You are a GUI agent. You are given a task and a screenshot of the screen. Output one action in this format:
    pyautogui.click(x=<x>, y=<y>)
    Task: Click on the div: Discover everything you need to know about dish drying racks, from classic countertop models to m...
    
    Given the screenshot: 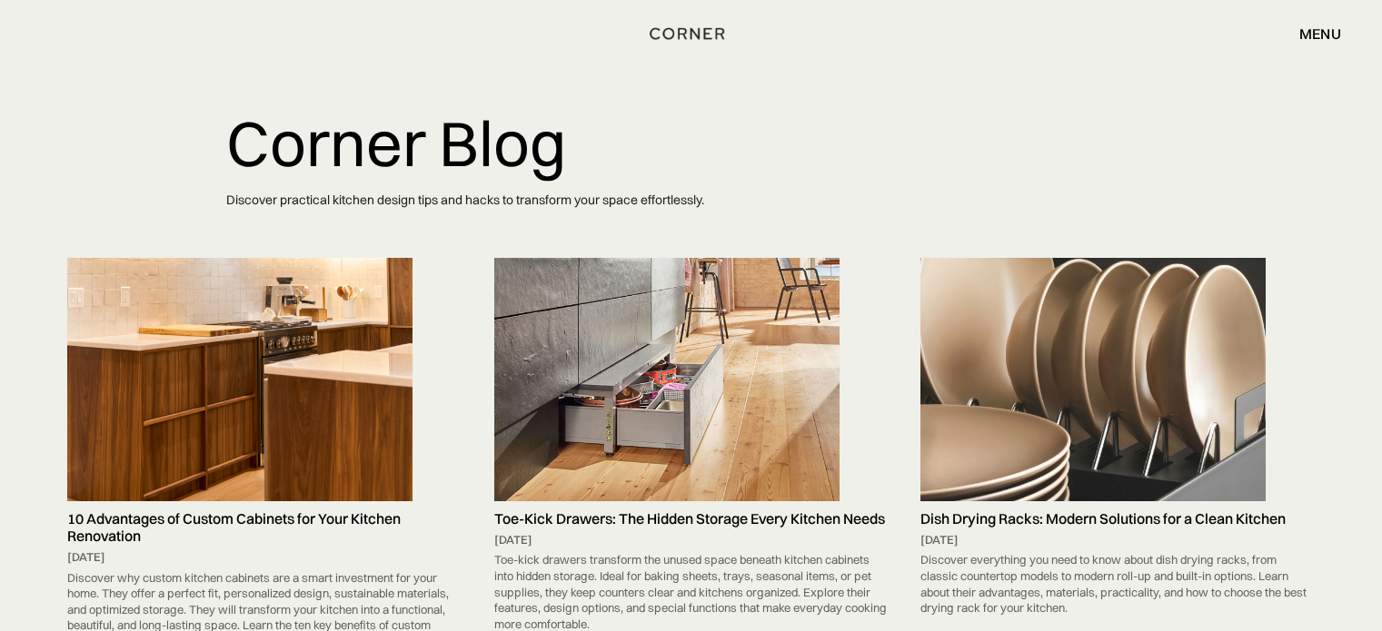 What is the action you would take?
    pyautogui.click(x=1117, y=584)
    